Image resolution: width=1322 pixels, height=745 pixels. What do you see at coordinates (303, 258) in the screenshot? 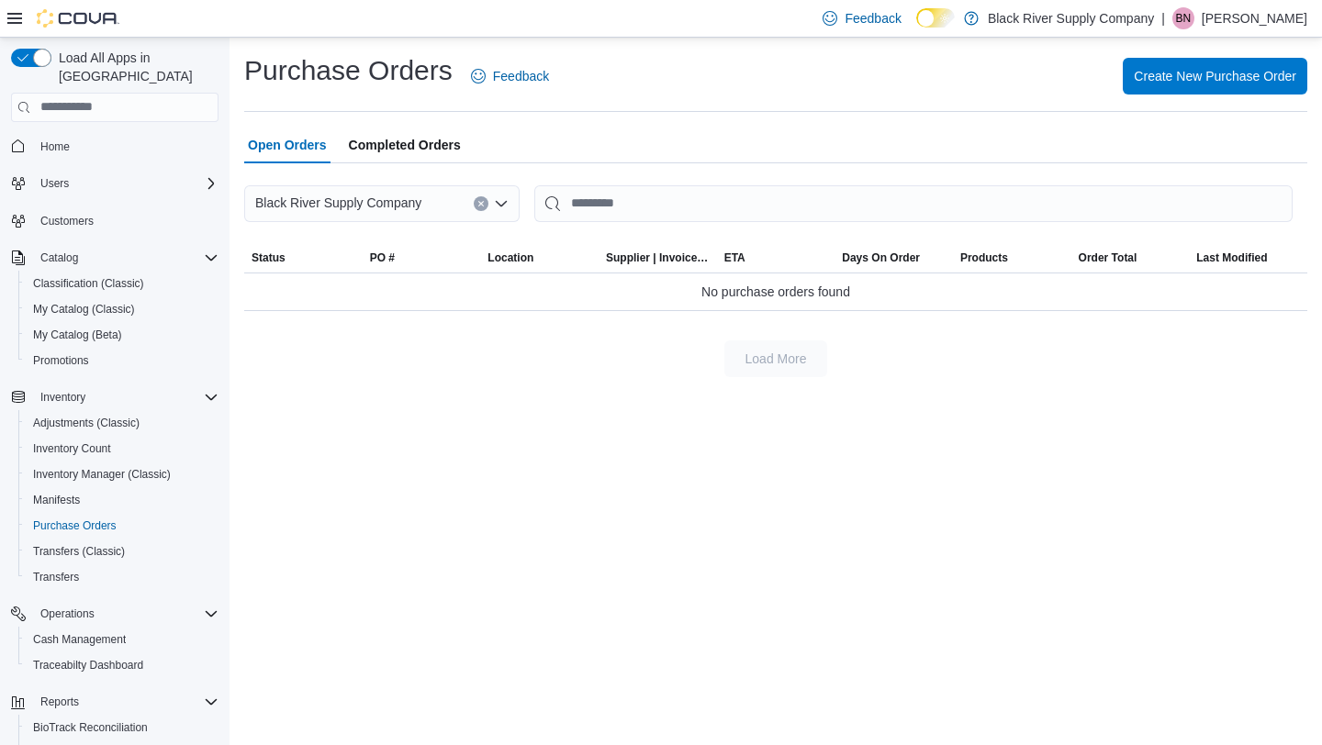
I see `button: Status` at bounding box center [303, 258].